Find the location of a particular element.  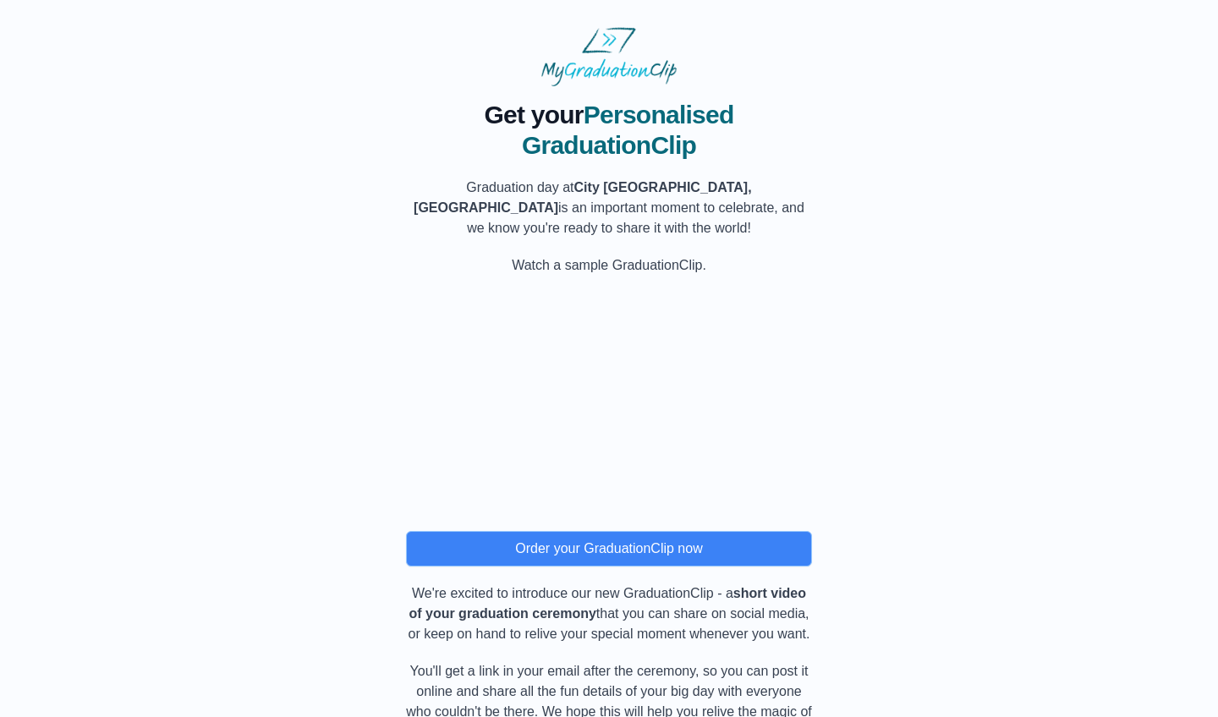

span: Personalised GraduationClip is located at coordinates (628, 129).